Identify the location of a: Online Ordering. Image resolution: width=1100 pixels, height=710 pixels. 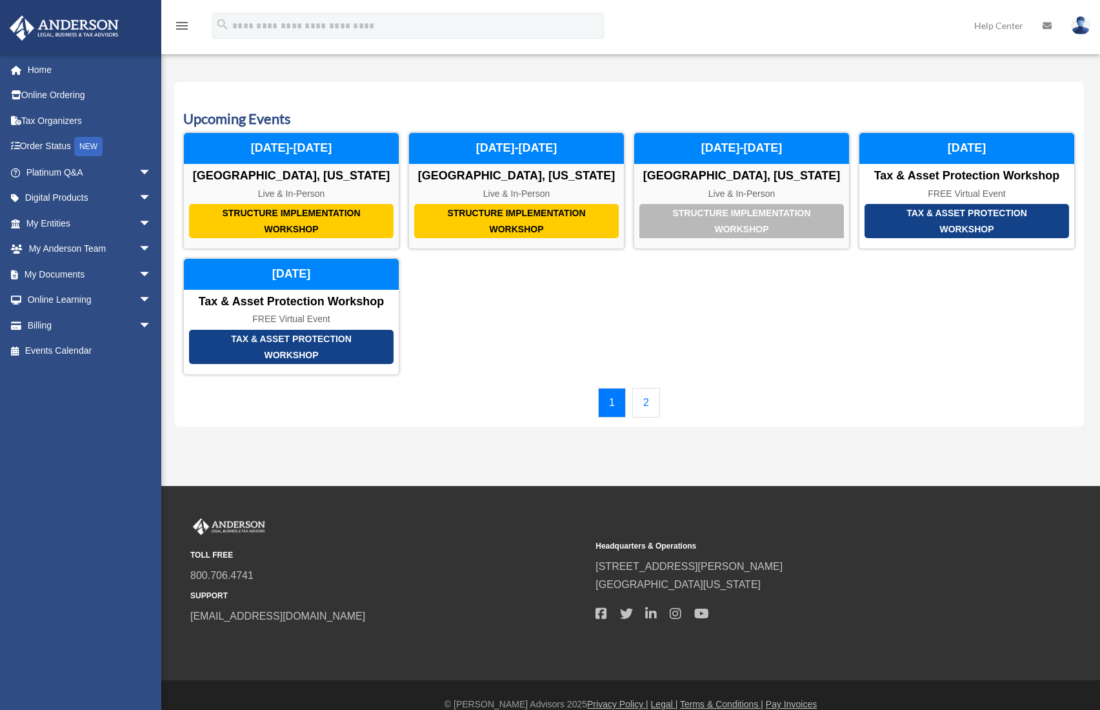
(90, 96).